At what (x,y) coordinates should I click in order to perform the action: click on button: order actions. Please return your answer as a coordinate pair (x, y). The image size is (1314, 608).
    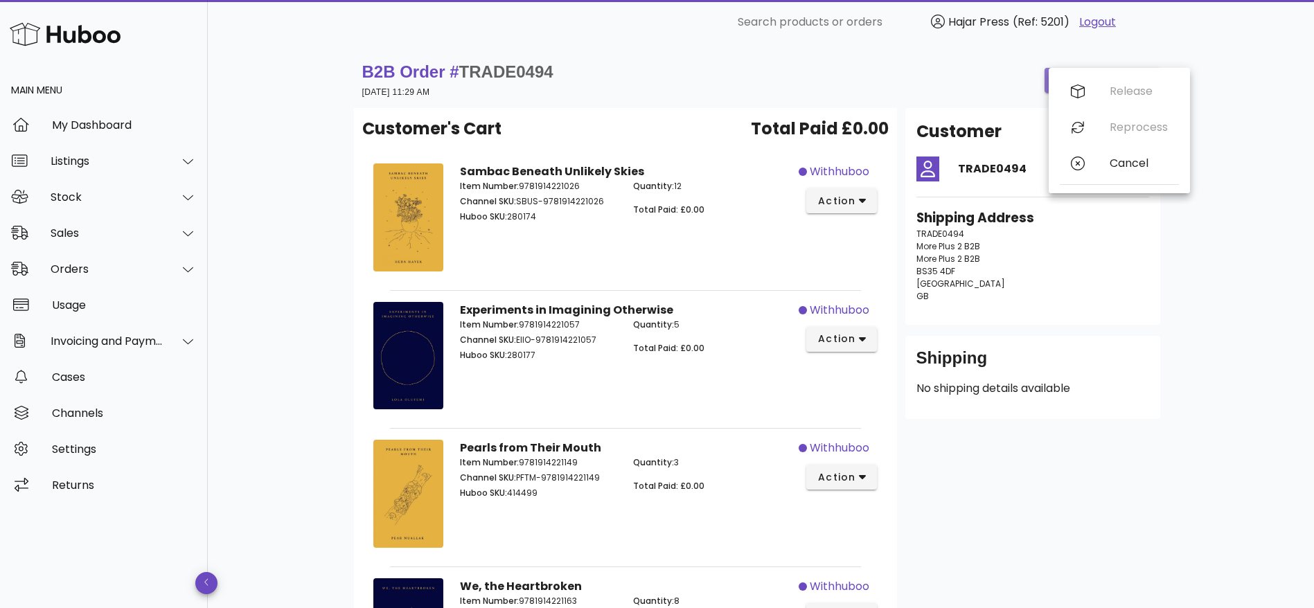
    Looking at the image, I should click on (1102, 80).